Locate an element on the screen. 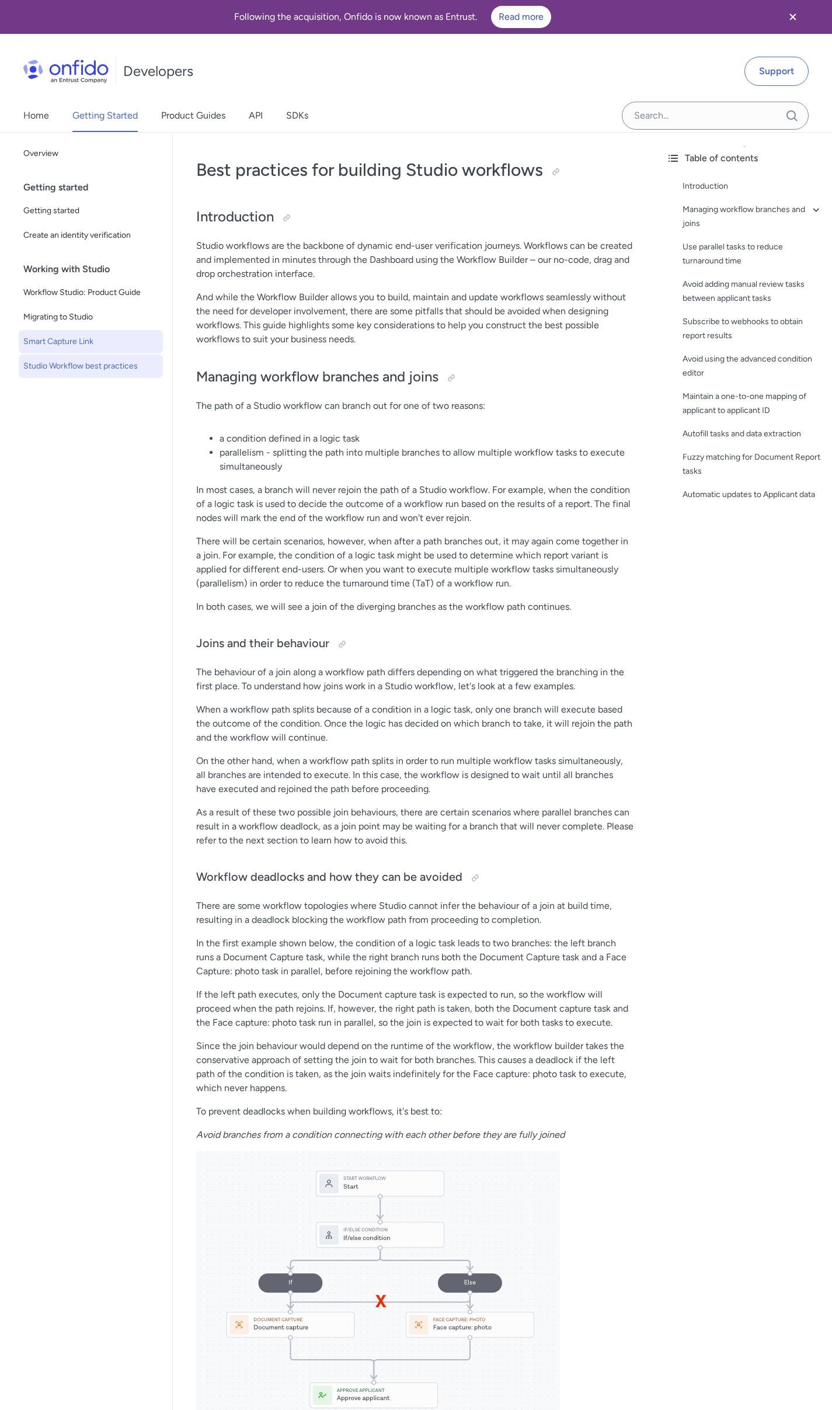 This screenshot has width=832, height=1410. div: Working with Studio is located at coordinates (95, 269).